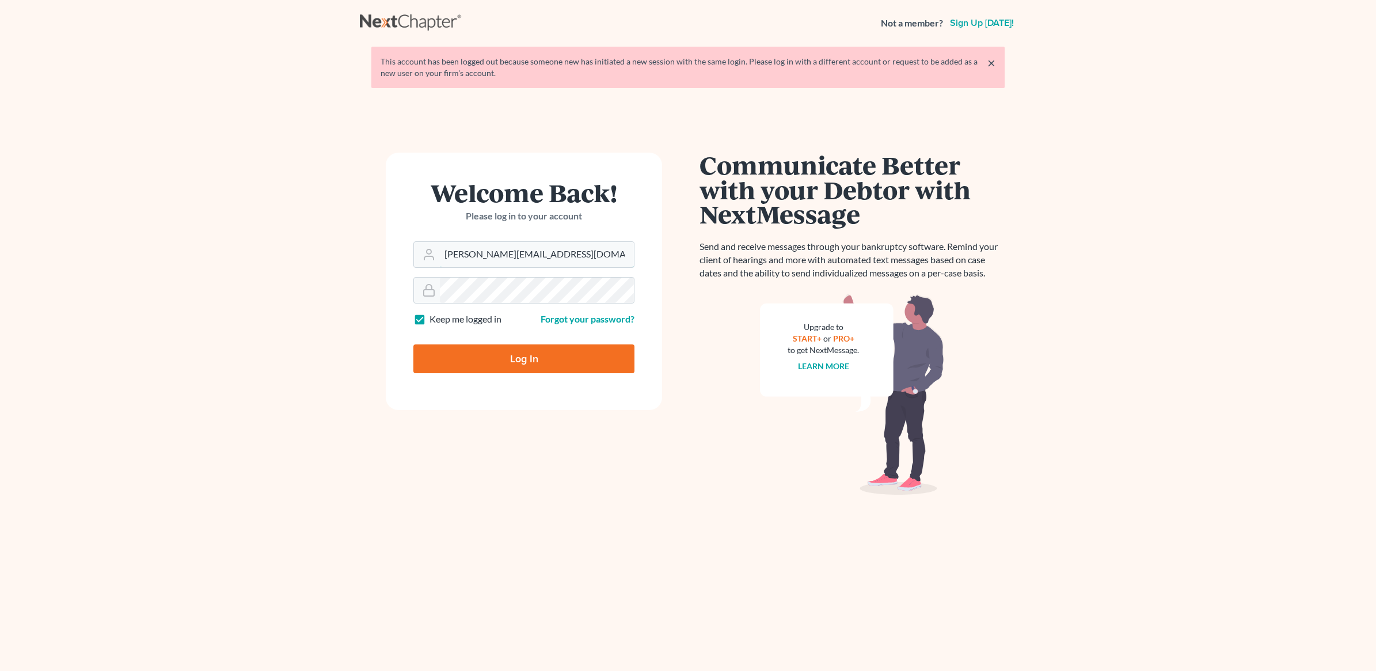 The image size is (1376, 671). Describe the element at coordinates (587, 318) in the screenshot. I see `a: Forgot your password?` at that location.